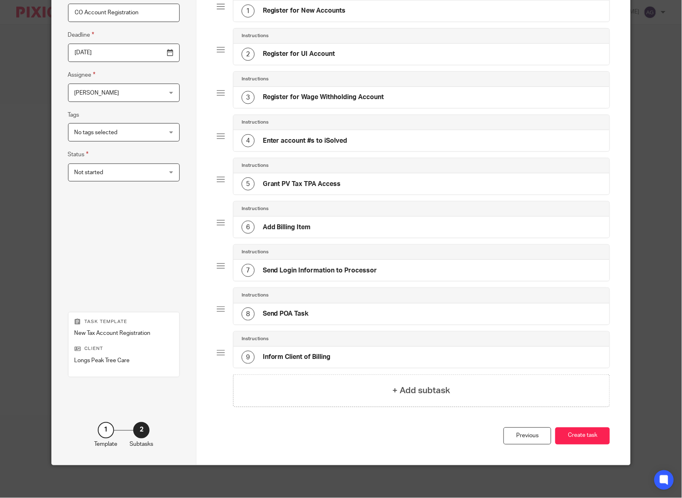 The width and height of the screenshot is (682, 498). I want to click on h4: Enter account #s to iSolved, so click(305, 141).